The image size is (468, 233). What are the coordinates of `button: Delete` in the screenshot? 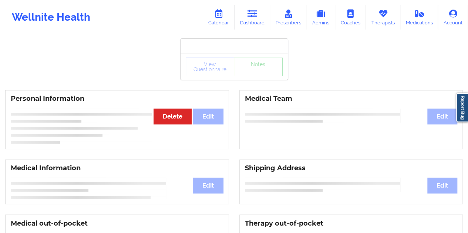 It's located at (172, 117).